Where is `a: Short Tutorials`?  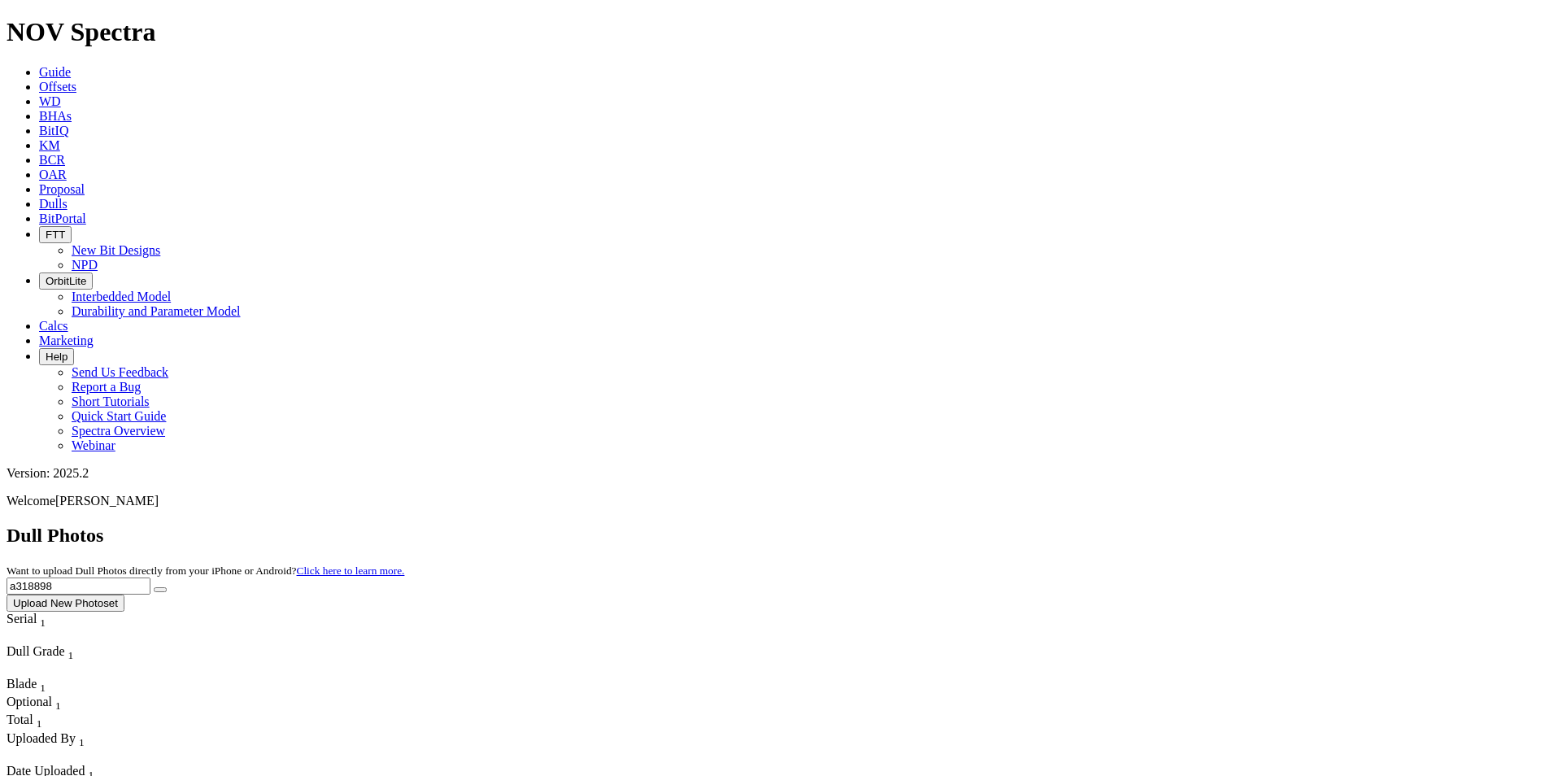 a: Short Tutorials is located at coordinates (111, 401).